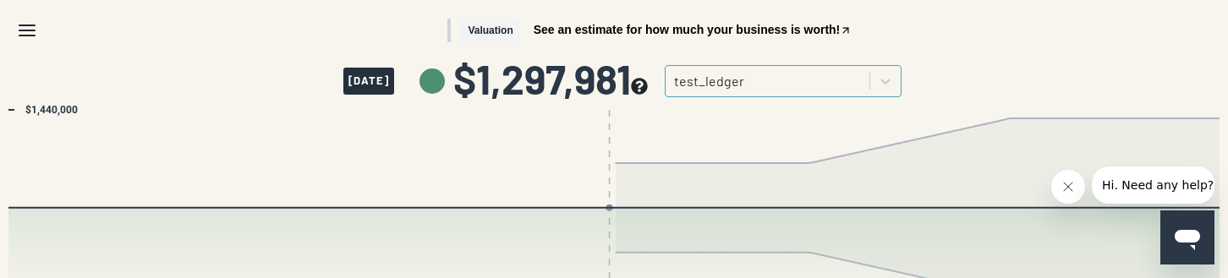 Image resolution: width=1228 pixels, height=278 pixels. What do you see at coordinates (550, 79) in the screenshot?
I see `span: $1,297,981` at bounding box center [550, 79].